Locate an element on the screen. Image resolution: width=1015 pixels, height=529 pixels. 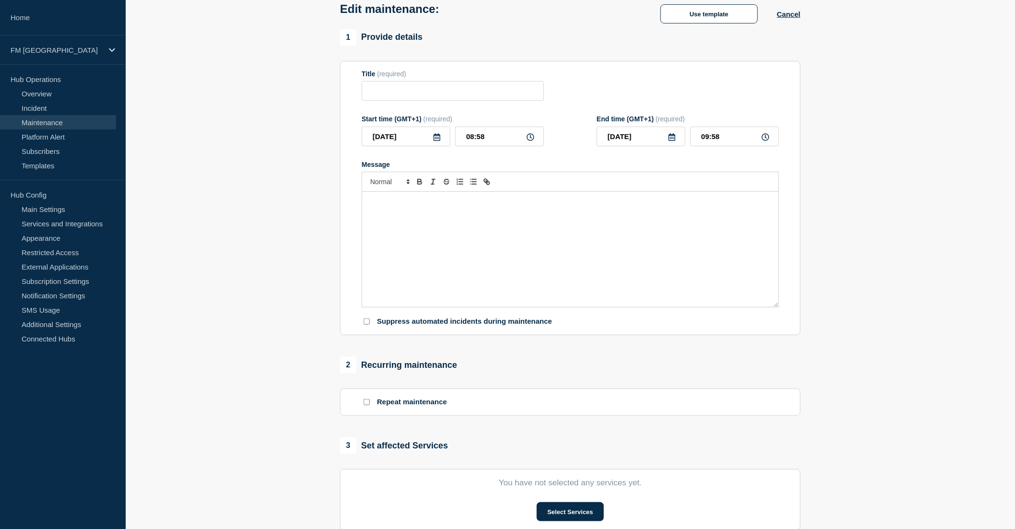
button: Toggle strikethrough text is located at coordinates (446, 182).